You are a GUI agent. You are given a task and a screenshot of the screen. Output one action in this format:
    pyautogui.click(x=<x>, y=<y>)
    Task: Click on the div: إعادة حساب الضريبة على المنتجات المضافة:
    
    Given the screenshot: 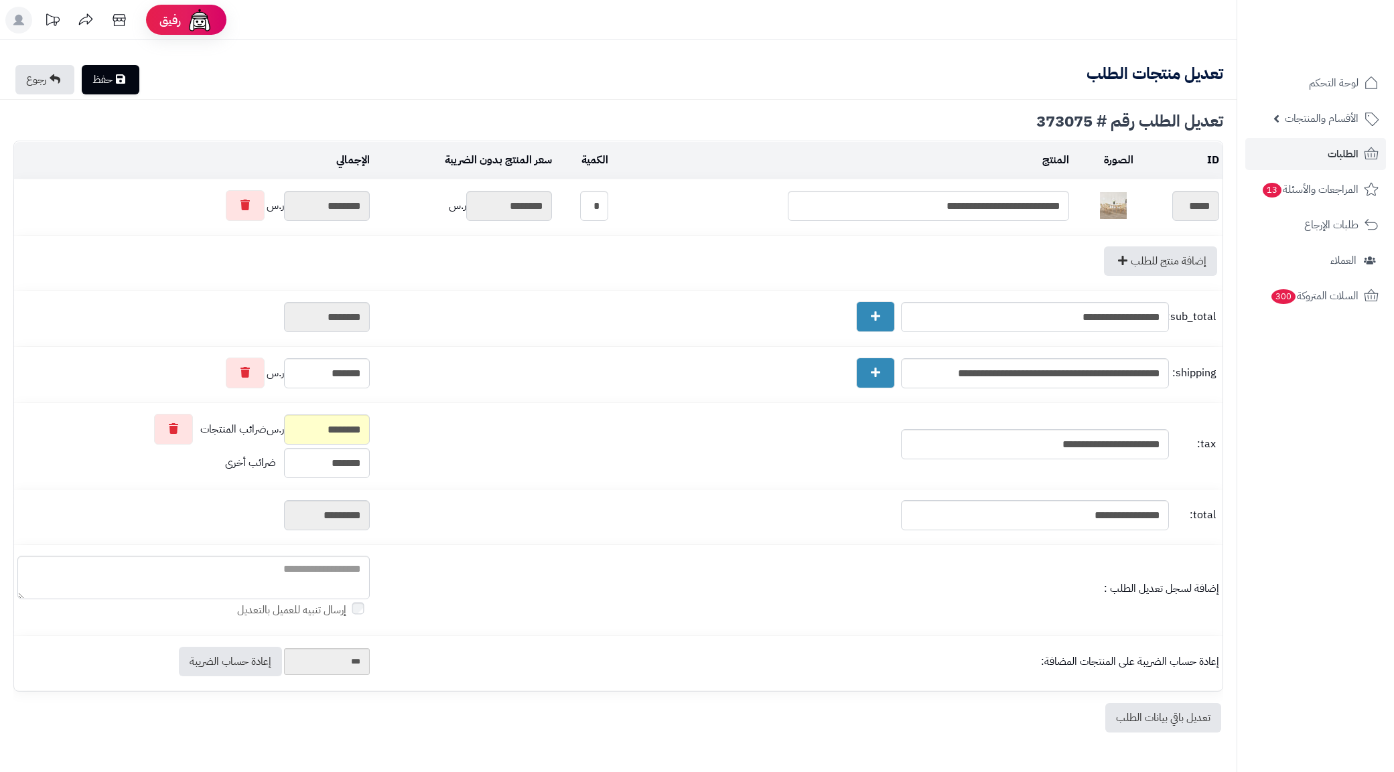 What is the action you would take?
    pyautogui.click(x=798, y=662)
    